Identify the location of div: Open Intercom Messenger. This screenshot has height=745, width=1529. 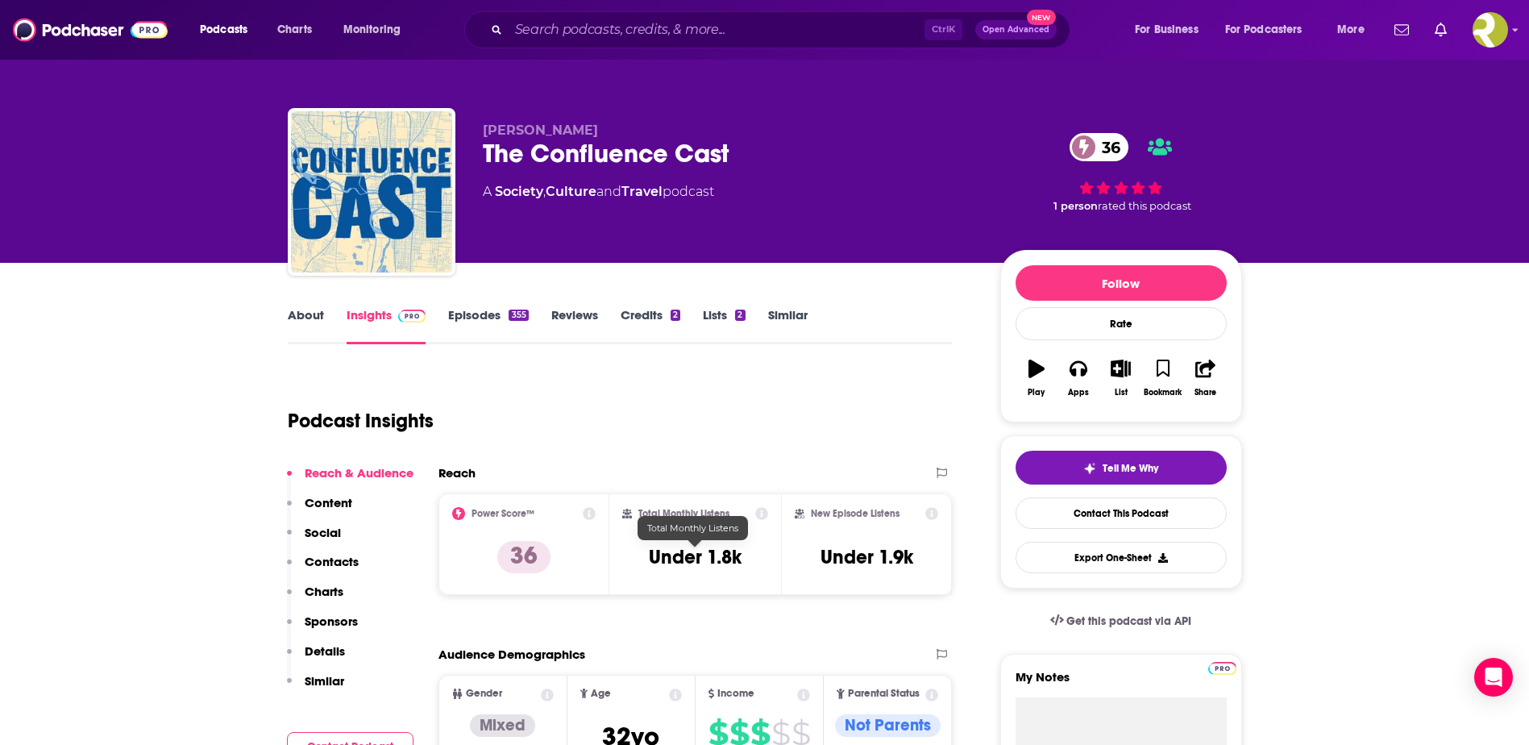
(1494, 677).